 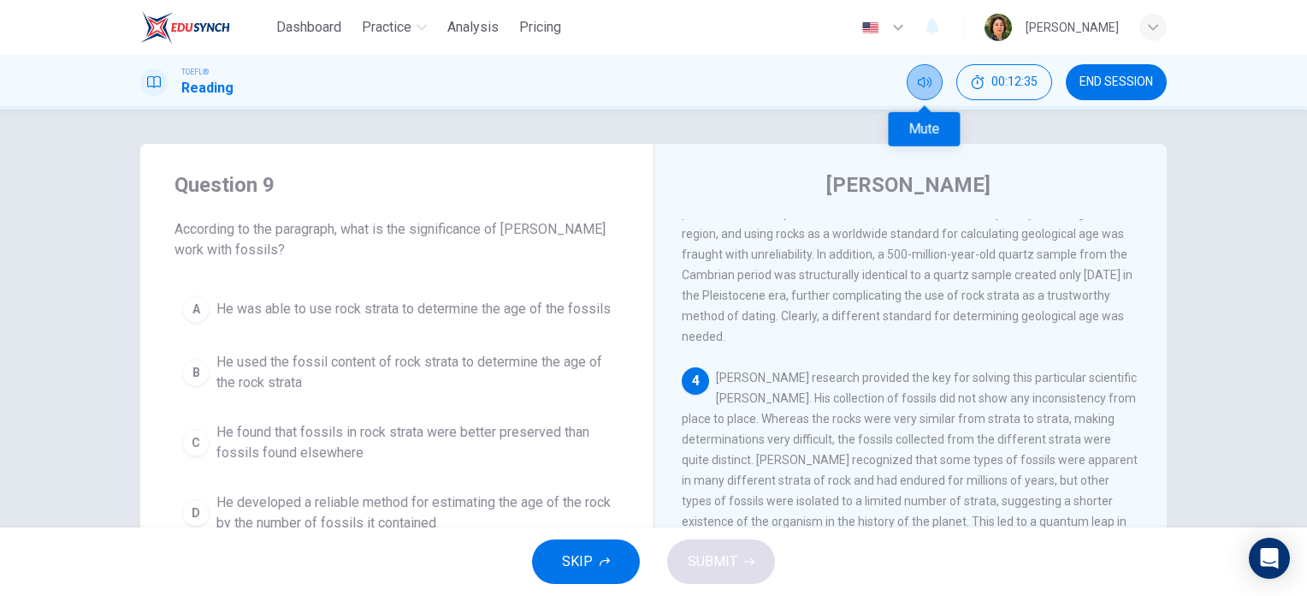 What do you see at coordinates (397, 309) in the screenshot?
I see `button: AHe was able to use rock strata to determine the age of the fossils` at bounding box center [397, 309].